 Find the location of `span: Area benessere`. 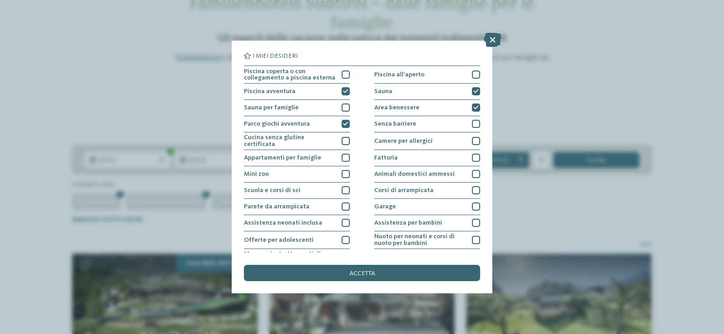

span: Area benessere is located at coordinates (397, 108).